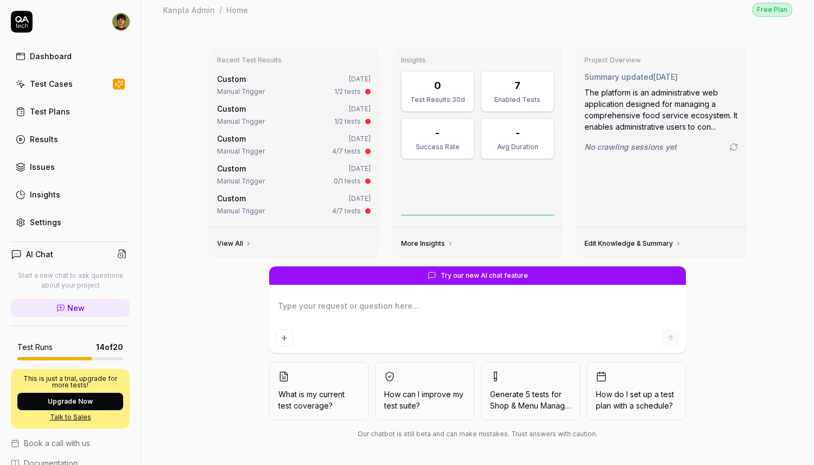 Image resolution: width=814 pixels, height=465 pixels. What do you see at coordinates (70, 443) in the screenshot?
I see `a: Book a call with us` at bounding box center [70, 443].